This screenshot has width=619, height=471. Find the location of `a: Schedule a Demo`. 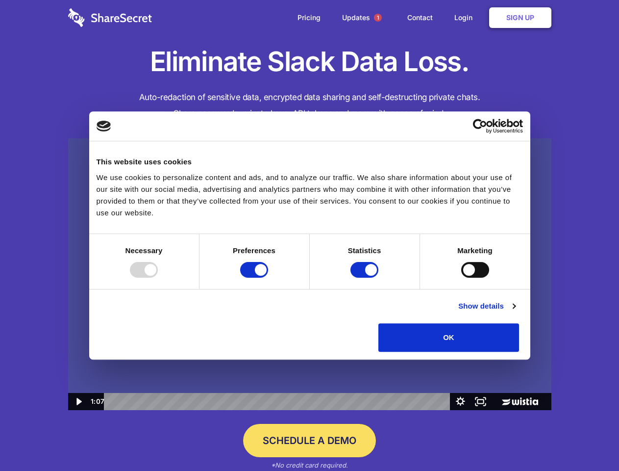

a: Schedule a Demo is located at coordinates (309, 440).